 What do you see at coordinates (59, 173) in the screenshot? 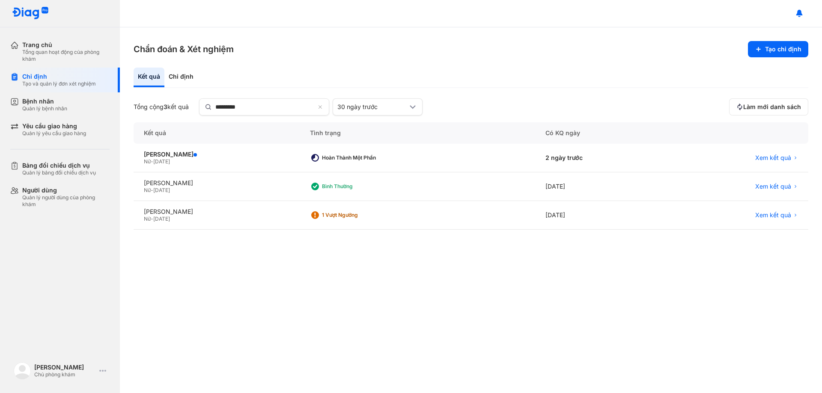
I see `div: Quản lý bảng đối chiếu dịch vụ` at bounding box center [59, 173].